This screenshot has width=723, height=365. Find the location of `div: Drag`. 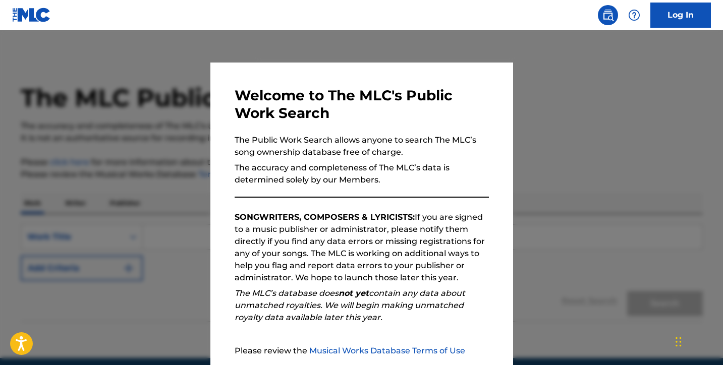

div: Drag is located at coordinates (678, 342).